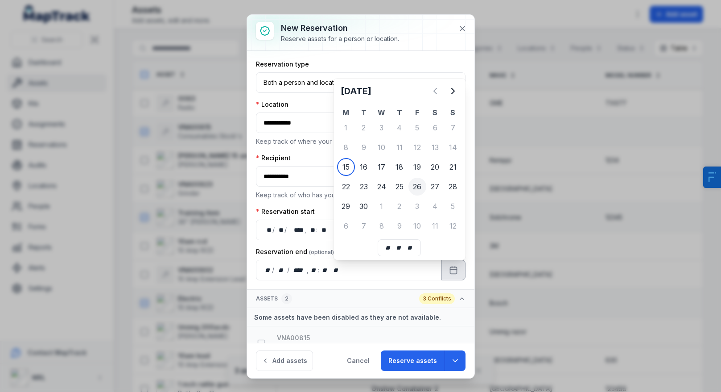 The width and height of the screenshot is (721, 392). What do you see at coordinates (346, 206) in the screenshot?
I see `div: 29` at bounding box center [346, 206].